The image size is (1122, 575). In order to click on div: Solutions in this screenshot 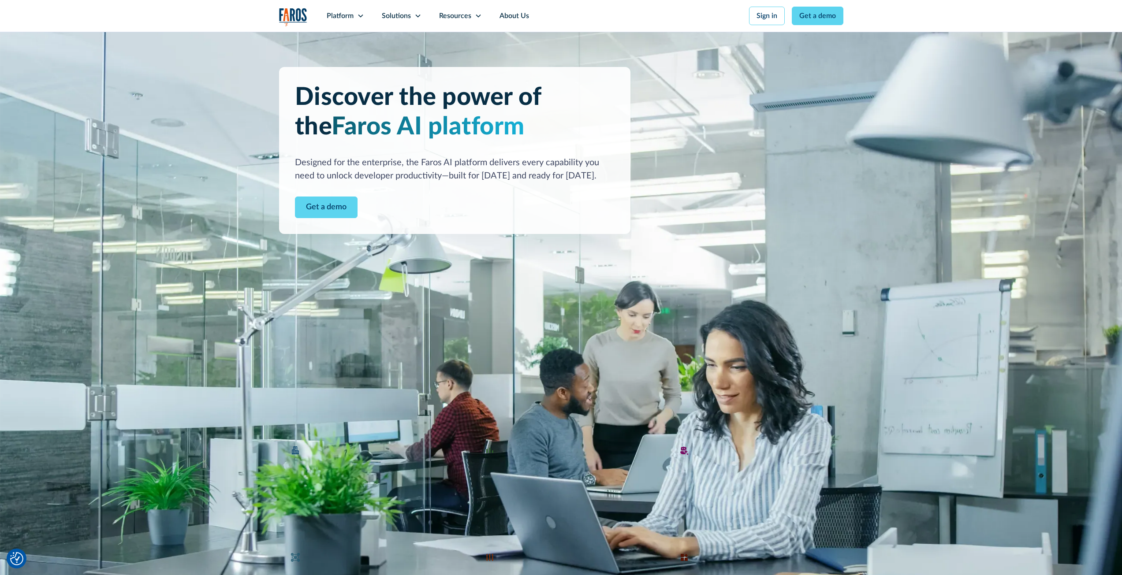, I will do `click(396, 16)`.